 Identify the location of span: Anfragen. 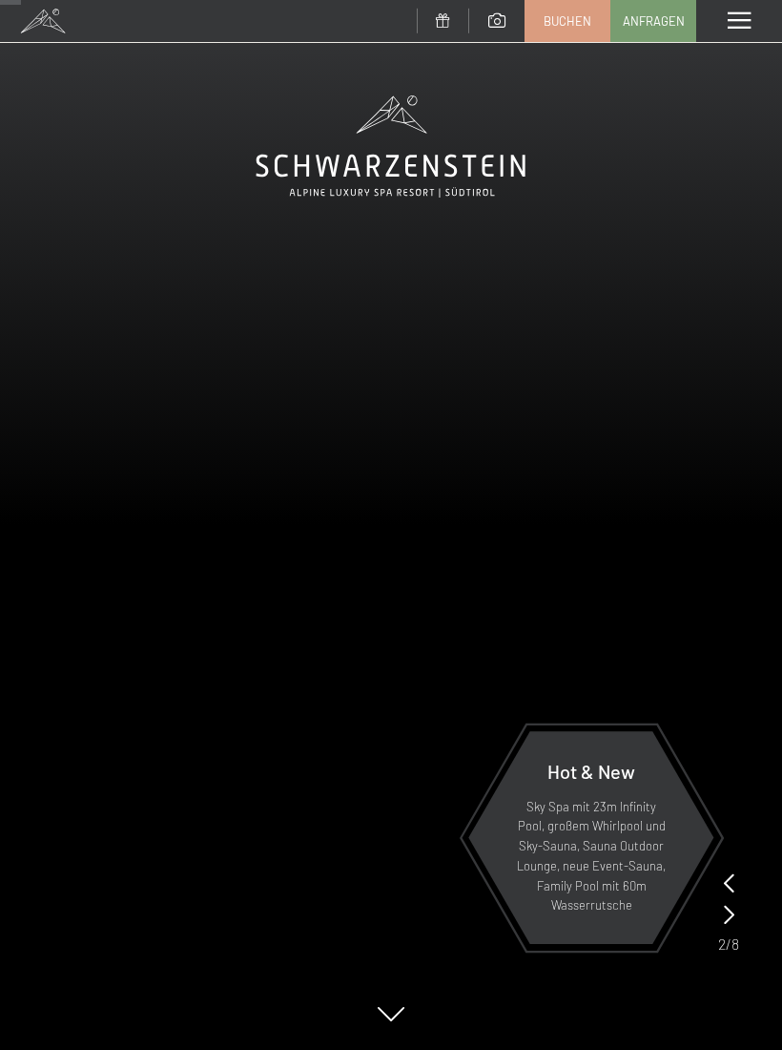
(654, 21).